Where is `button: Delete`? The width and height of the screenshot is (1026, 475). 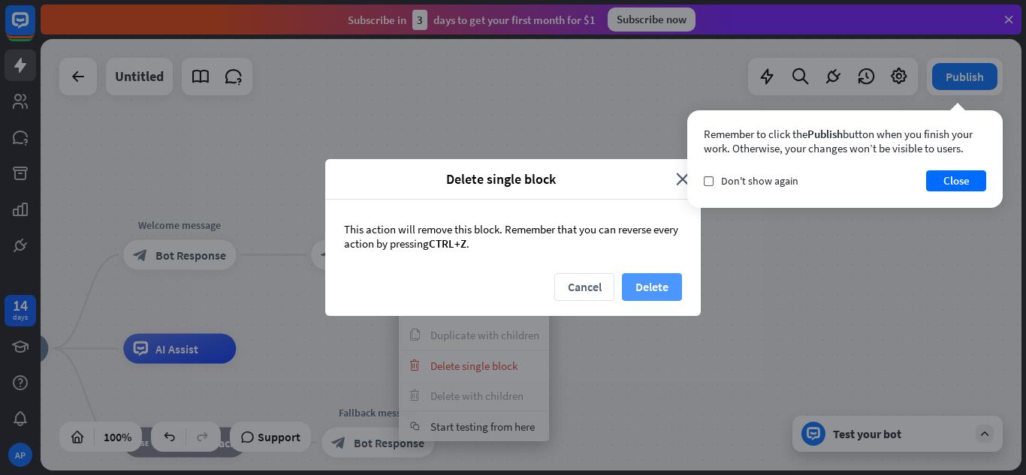 button: Delete is located at coordinates (652, 287).